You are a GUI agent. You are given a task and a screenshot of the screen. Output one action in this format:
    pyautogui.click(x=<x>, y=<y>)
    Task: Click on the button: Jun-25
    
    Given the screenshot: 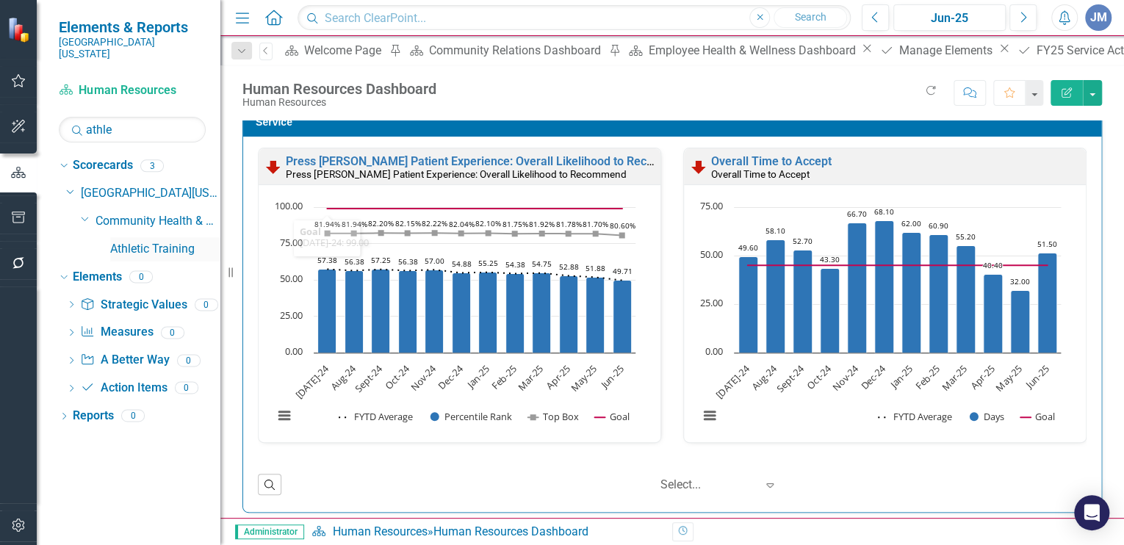 What is the action you would take?
    pyautogui.click(x=949, y=18)
    